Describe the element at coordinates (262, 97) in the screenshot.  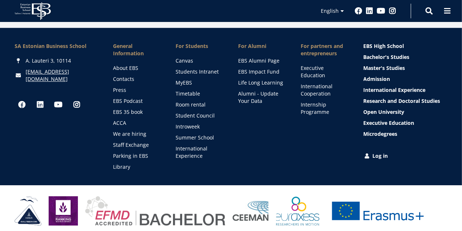
I see `a: Alumni - Update Your Data` at that location.